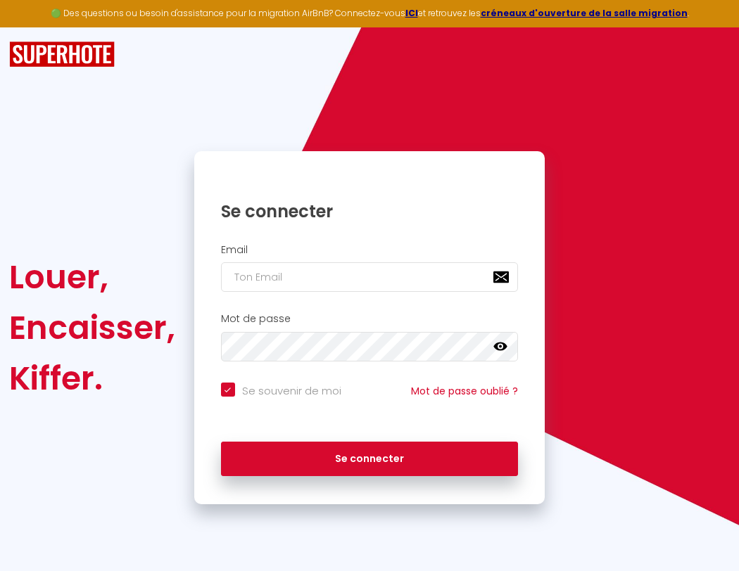 This screenshot has height=571, width=739. What do you see at coordinates (584, 13) in the screenshot?
I see `a: créneaux d'ouverture de la salle migration` at bounding box center [584, 13].